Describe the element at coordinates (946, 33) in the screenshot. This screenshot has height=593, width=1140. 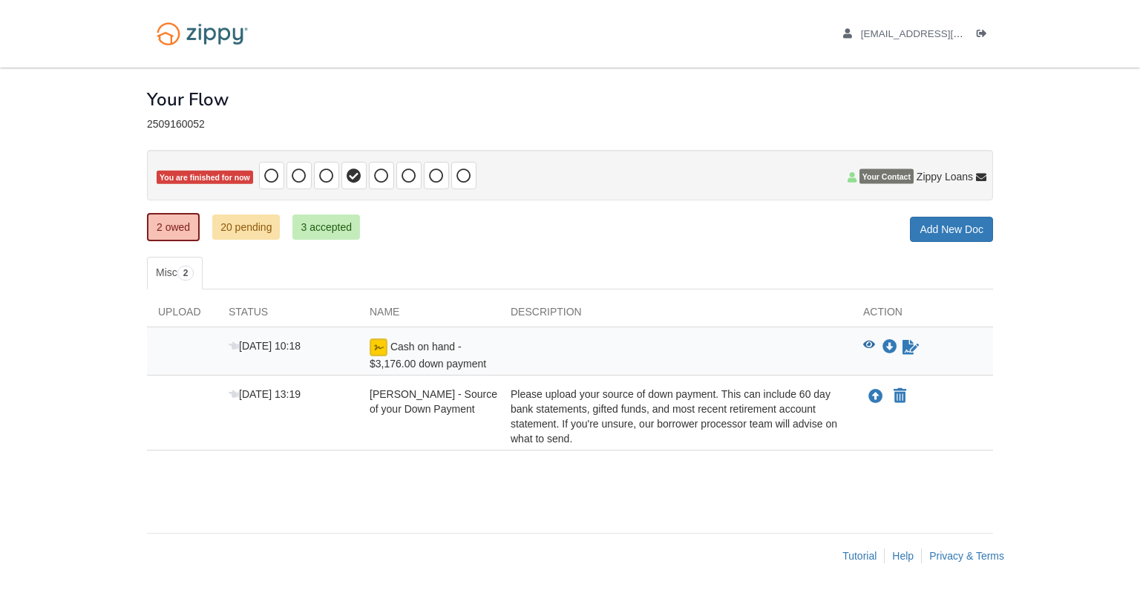
I see `span: lintad228@gmail.com` at that location.